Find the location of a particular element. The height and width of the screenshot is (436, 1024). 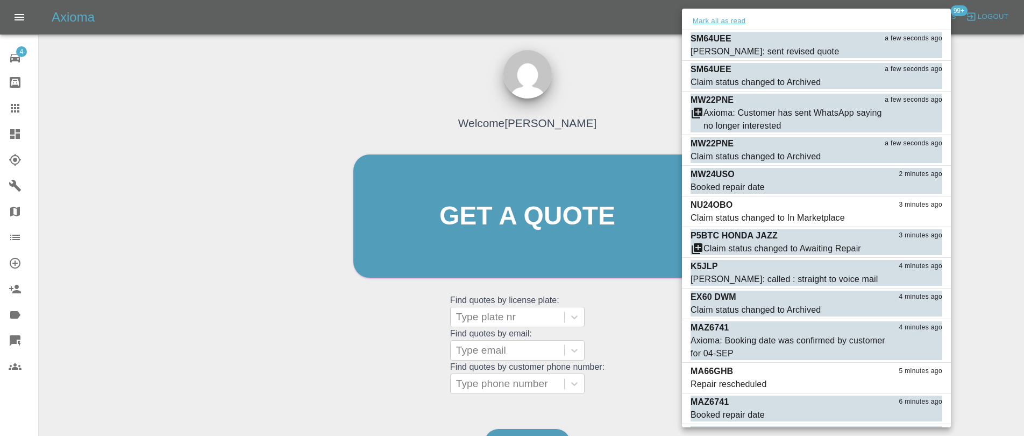

div: Claim status changed to In Marketplace is located at coordinates (768, 218).